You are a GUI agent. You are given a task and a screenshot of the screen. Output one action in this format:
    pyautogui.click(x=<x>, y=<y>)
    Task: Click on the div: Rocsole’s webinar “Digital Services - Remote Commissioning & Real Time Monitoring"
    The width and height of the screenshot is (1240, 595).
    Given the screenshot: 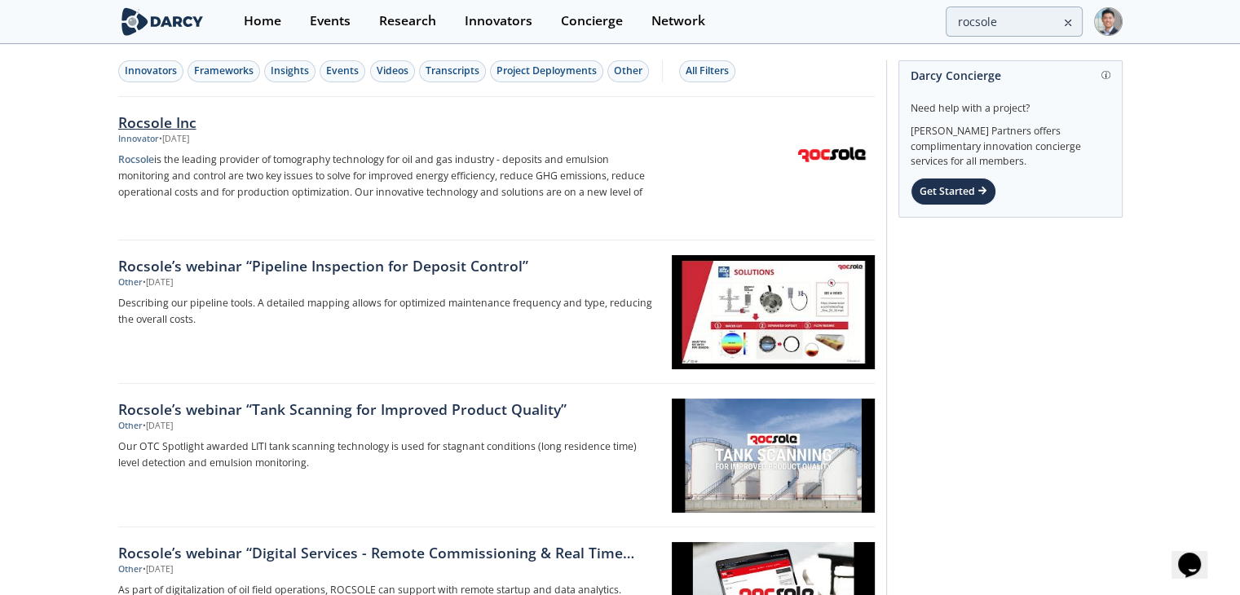 What is the action you would take?
    pyautogui.click(x=388, y=553)
    